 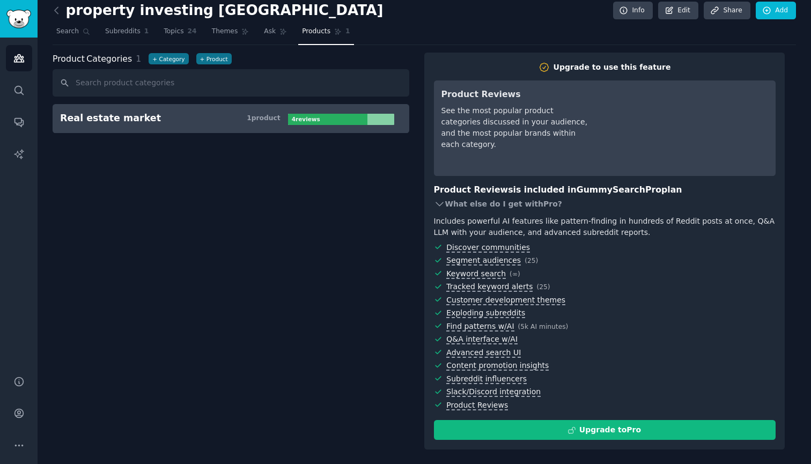 I want to click on div: 1 product, so click(x=263, y=119).